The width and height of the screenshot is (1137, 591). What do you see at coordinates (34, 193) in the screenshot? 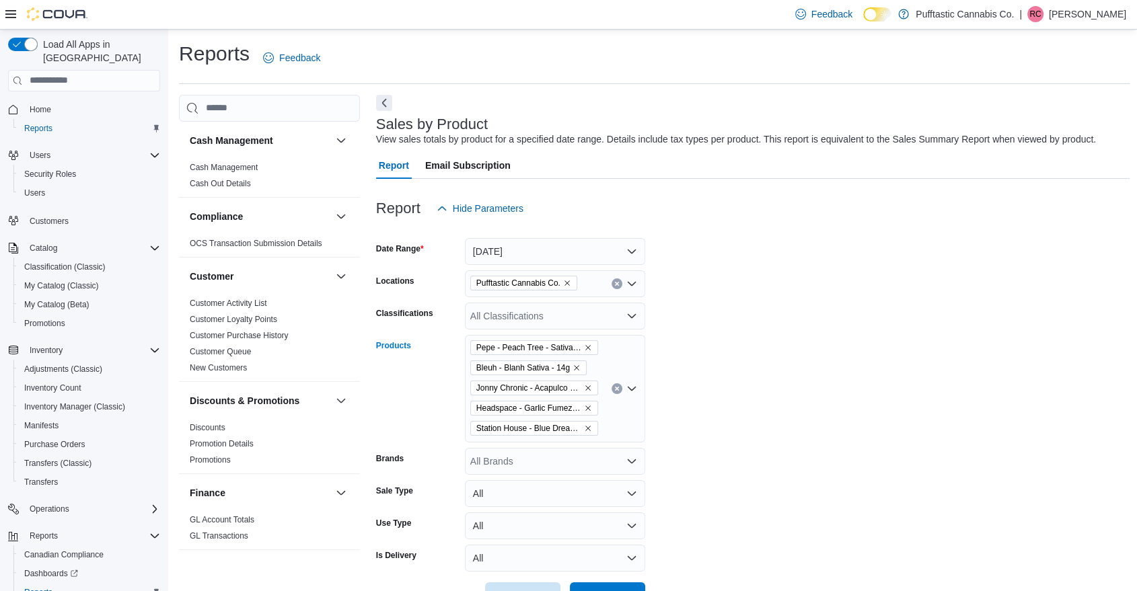
I see `span: Users` at bounding box center [34, 193].